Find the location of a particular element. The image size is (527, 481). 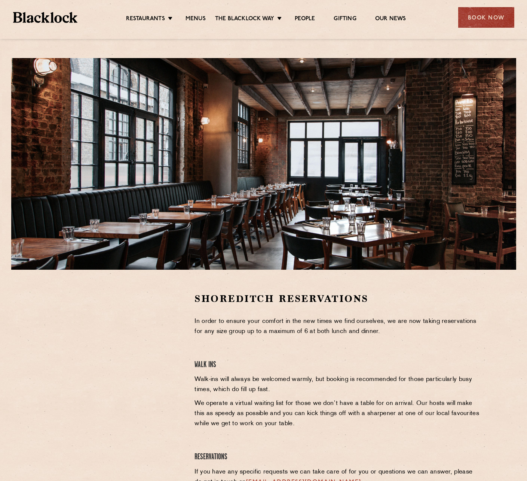

h2: Shoreditch Reservations is located at coordinates (338, 298).